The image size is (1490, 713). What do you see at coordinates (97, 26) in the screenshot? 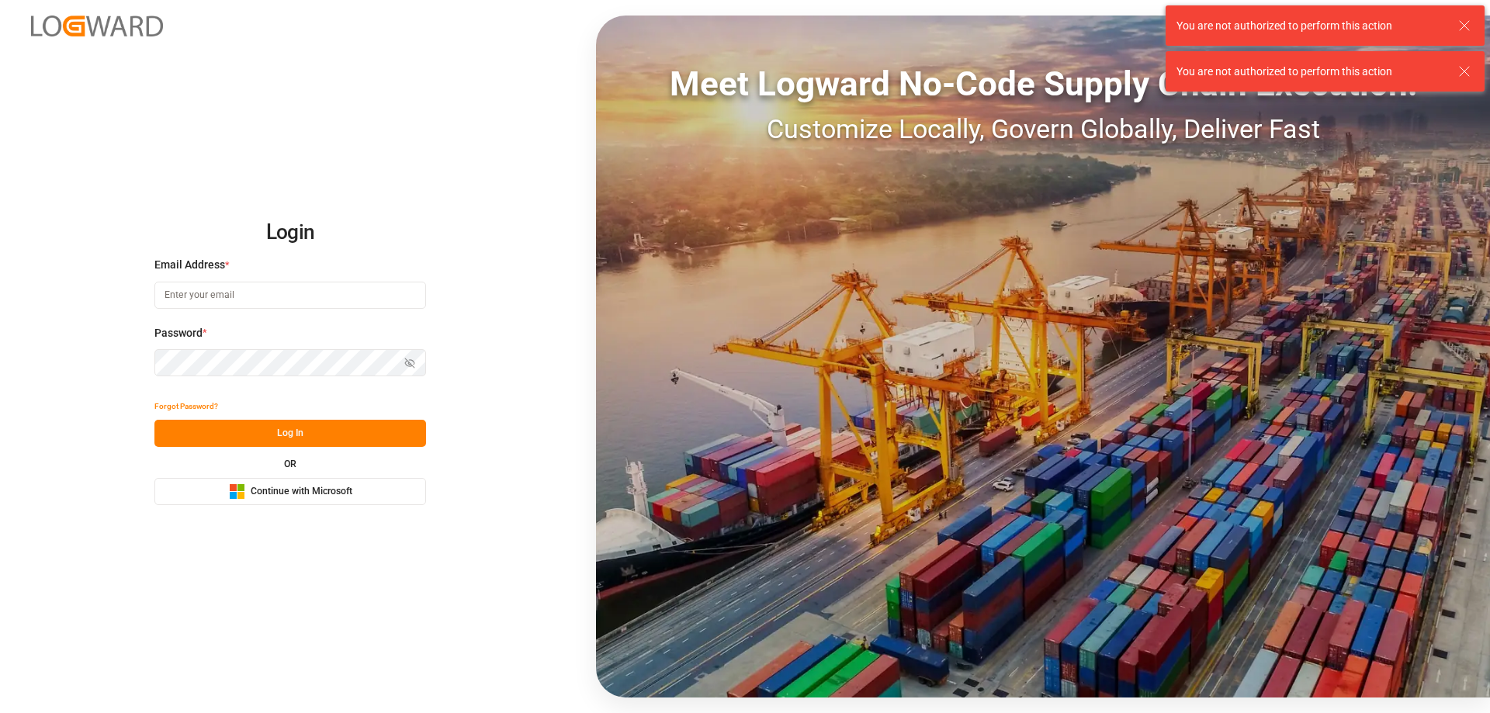
I see `img: Logward_new_orange.png` at bounding box center [97, 26].